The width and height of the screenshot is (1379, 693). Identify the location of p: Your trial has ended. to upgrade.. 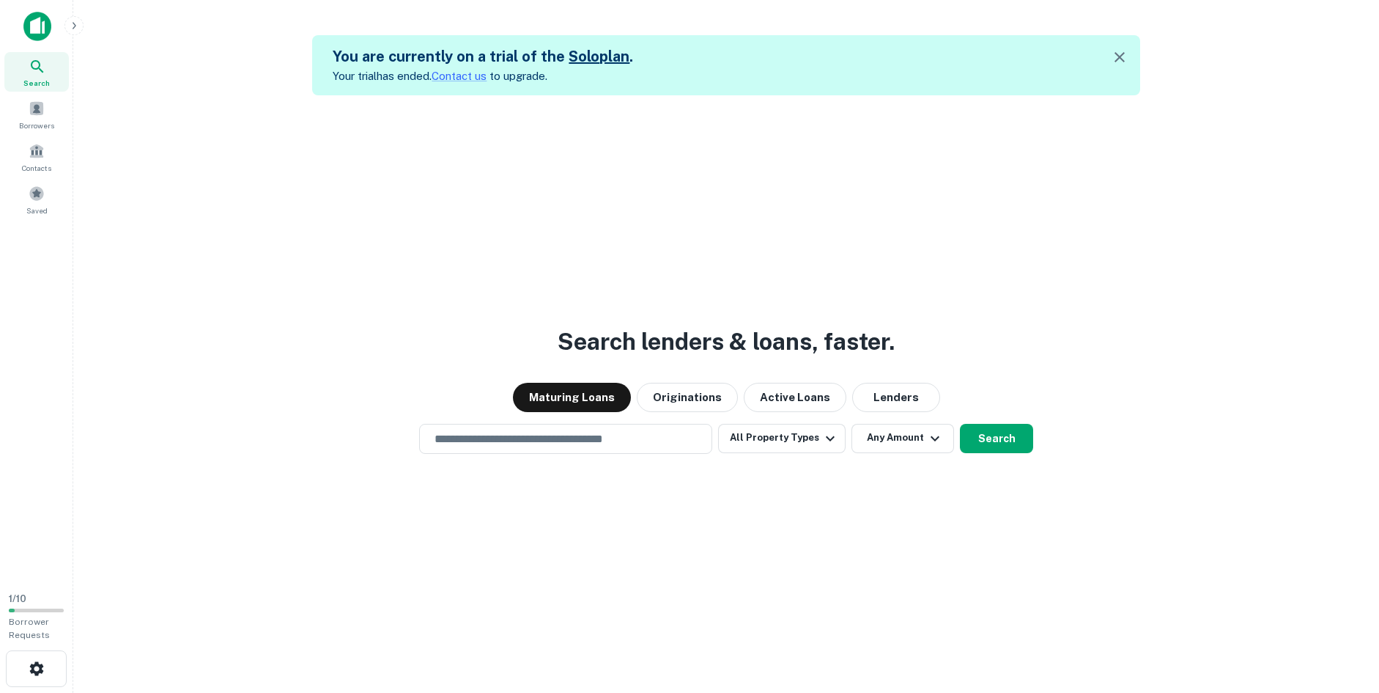
(483, 76).